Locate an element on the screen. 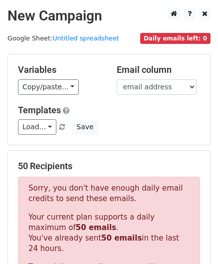 The height and width of the screenshot is (264, 218). h5: Variables is located at coordinates (60, 70).